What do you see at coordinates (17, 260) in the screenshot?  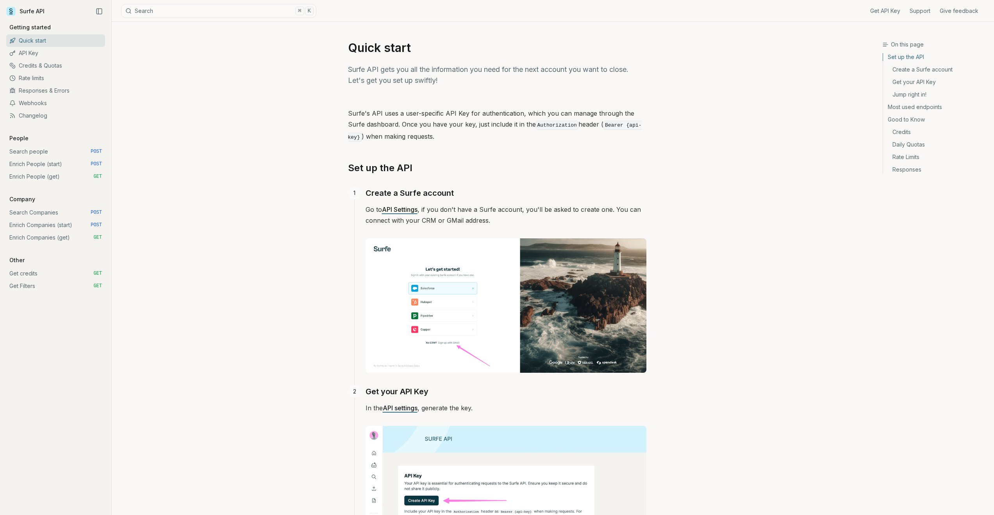 I see `p: Other` at bounding box center [17, 260].